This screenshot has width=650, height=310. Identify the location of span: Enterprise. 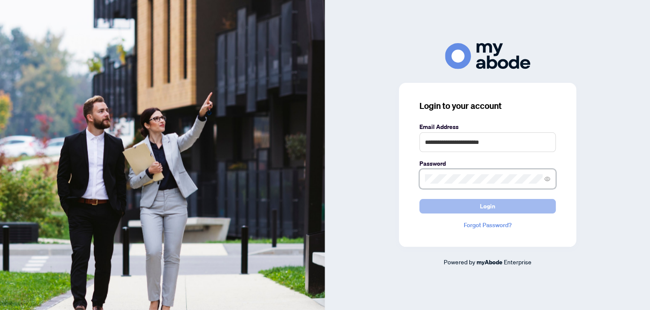
(518, 261).